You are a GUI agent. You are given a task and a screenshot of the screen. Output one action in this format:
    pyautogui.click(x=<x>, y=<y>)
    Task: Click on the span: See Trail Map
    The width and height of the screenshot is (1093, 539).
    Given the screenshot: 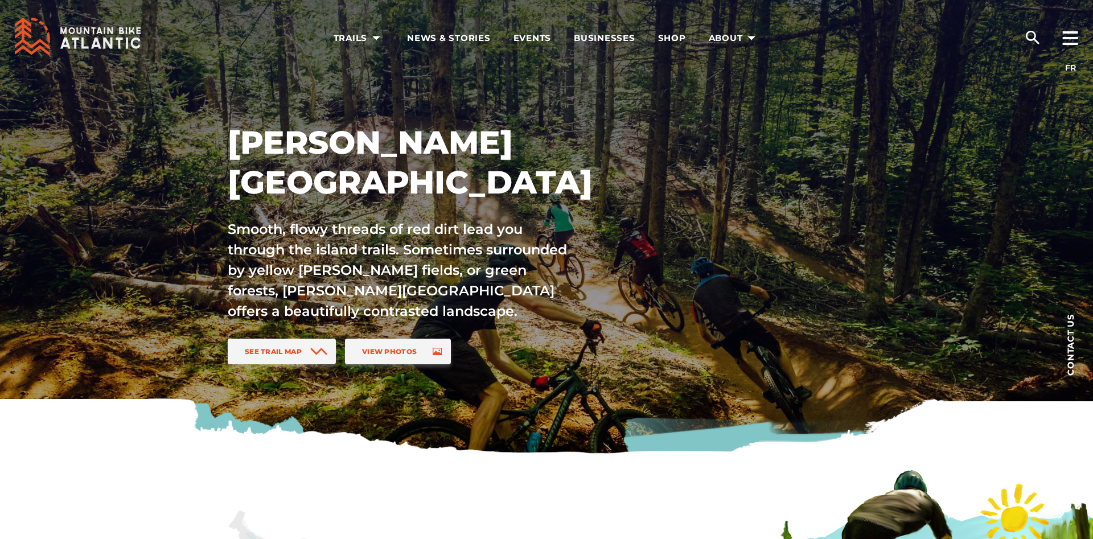 What is the action you would take?
    pyautogui.click(x=273, y=351)
    